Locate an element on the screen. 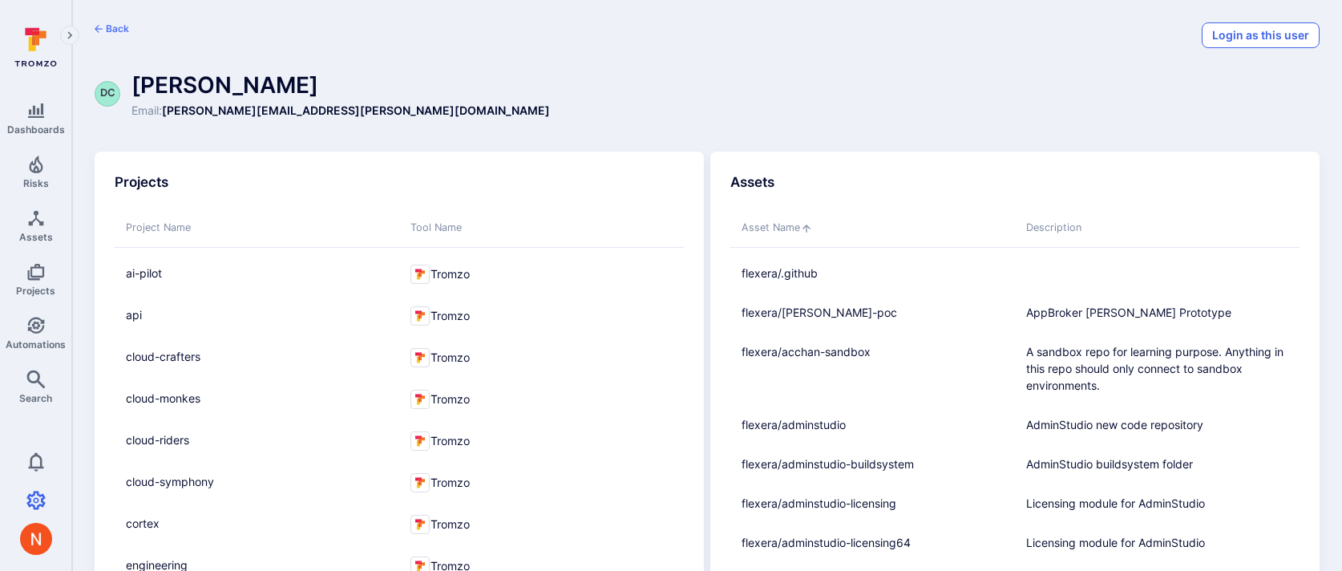  button: Expand navigation menu is located at coordinates (70, 35).